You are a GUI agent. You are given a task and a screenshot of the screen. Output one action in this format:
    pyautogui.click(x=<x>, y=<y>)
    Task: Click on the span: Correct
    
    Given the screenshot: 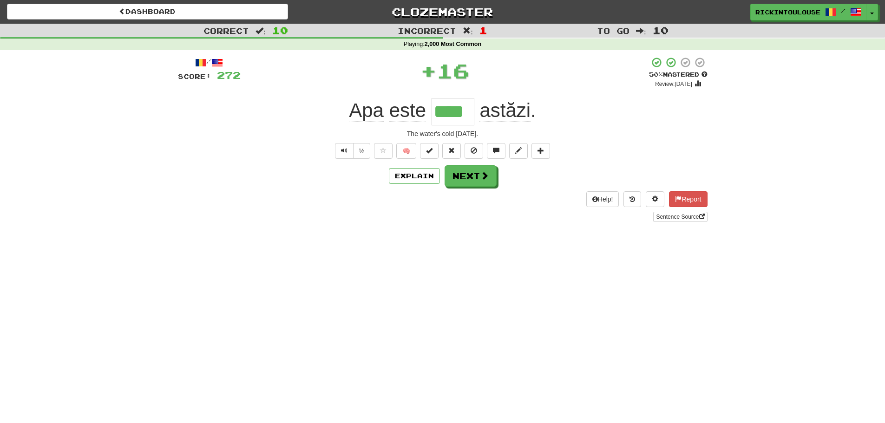 What is the action you would take?
    pyautogui.click(x=226, y=31)
    